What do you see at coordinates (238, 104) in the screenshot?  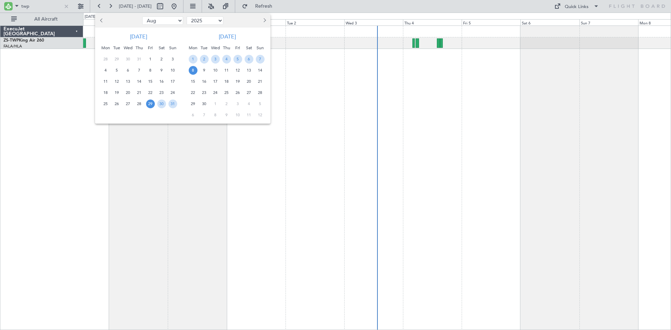 I see `div: 3-10-2025` at bounding box center [238, 104].